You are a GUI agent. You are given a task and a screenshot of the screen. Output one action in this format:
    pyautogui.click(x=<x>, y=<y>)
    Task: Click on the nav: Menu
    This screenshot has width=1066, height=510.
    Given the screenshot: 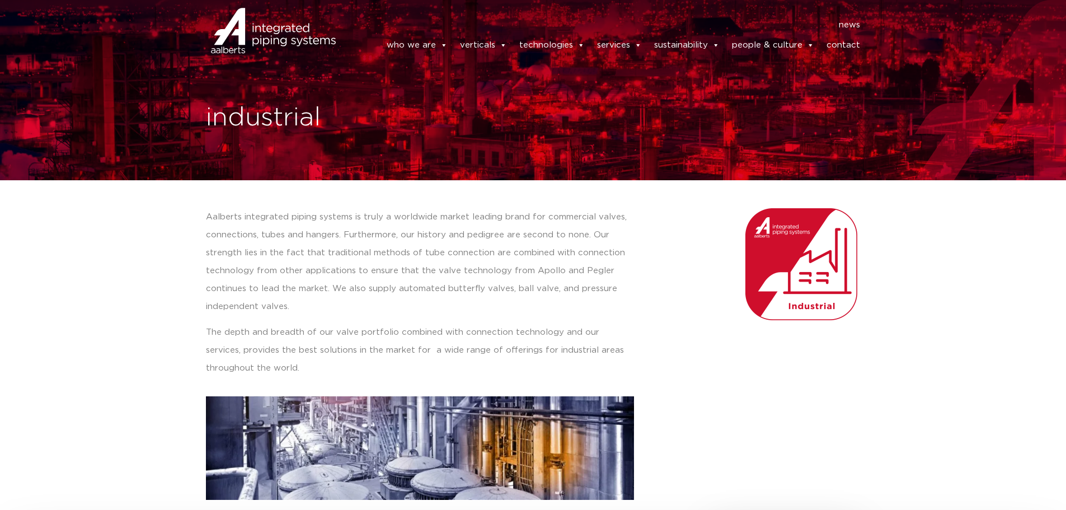 What is the action you would take?
    pyautogui.click(x=606, y=25)
    